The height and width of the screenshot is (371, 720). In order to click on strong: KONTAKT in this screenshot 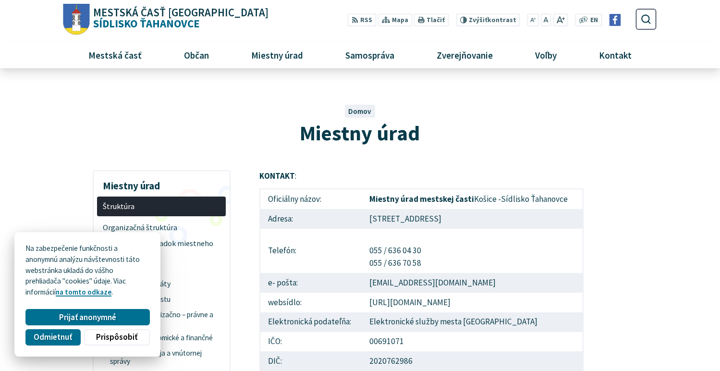, I will do `click(277, 176)`.